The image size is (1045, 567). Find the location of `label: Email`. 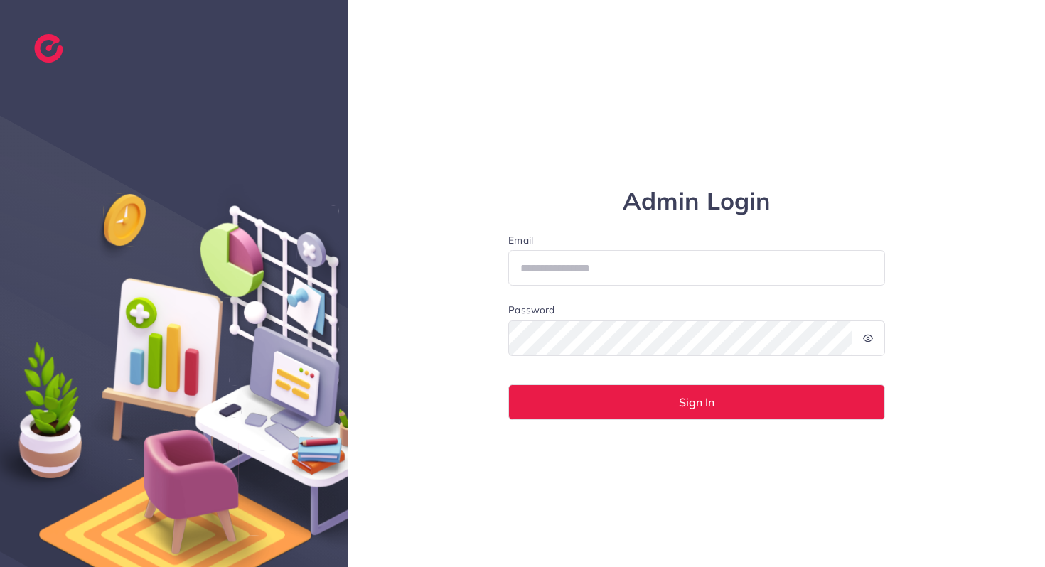

label: Email is located at coordinates (696, 240).